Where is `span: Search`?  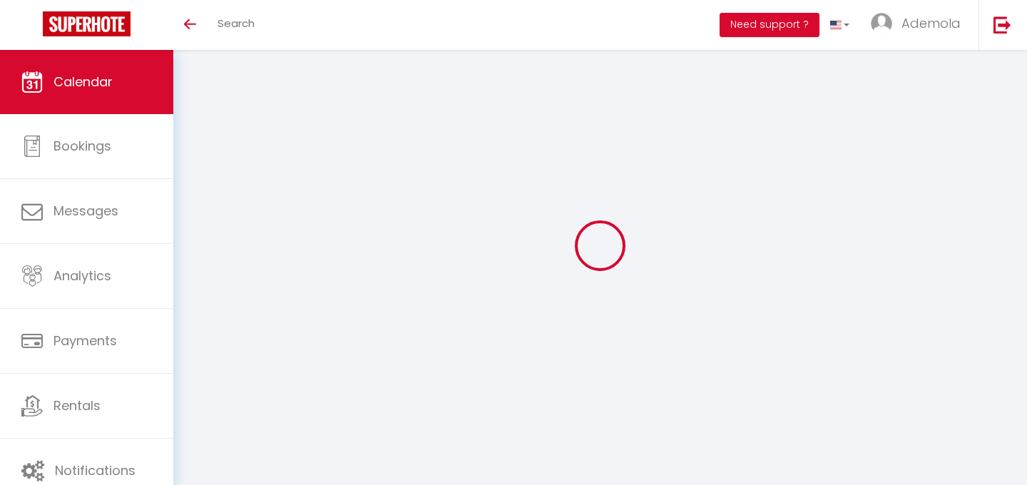 span: Search is located at coordinates (236, 23).